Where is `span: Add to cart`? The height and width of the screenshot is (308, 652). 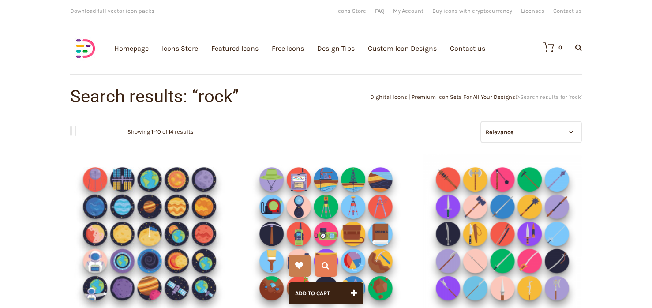 span: Add to cart is located at coordinates (312, 293).